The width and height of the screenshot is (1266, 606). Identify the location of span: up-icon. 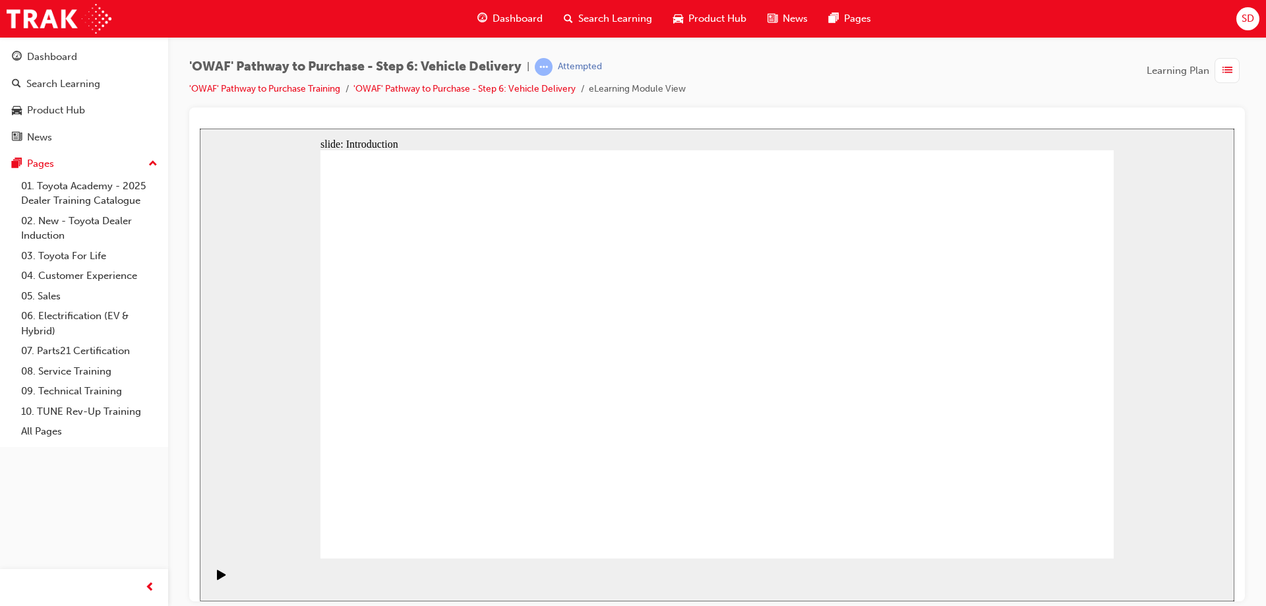
(153, 164).